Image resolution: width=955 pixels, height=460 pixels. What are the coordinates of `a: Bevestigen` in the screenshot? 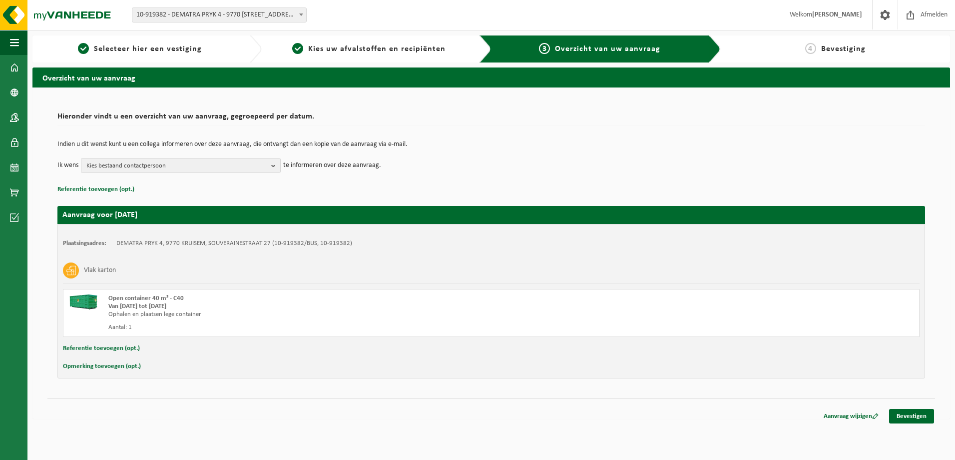 It's located at (912, 416).